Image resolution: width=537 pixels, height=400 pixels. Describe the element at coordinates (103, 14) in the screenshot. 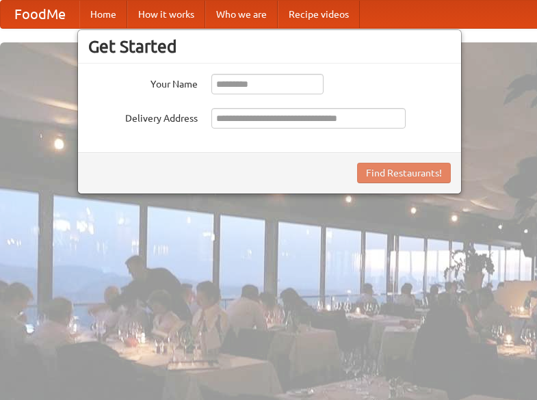

I see `a: Home` at that location.